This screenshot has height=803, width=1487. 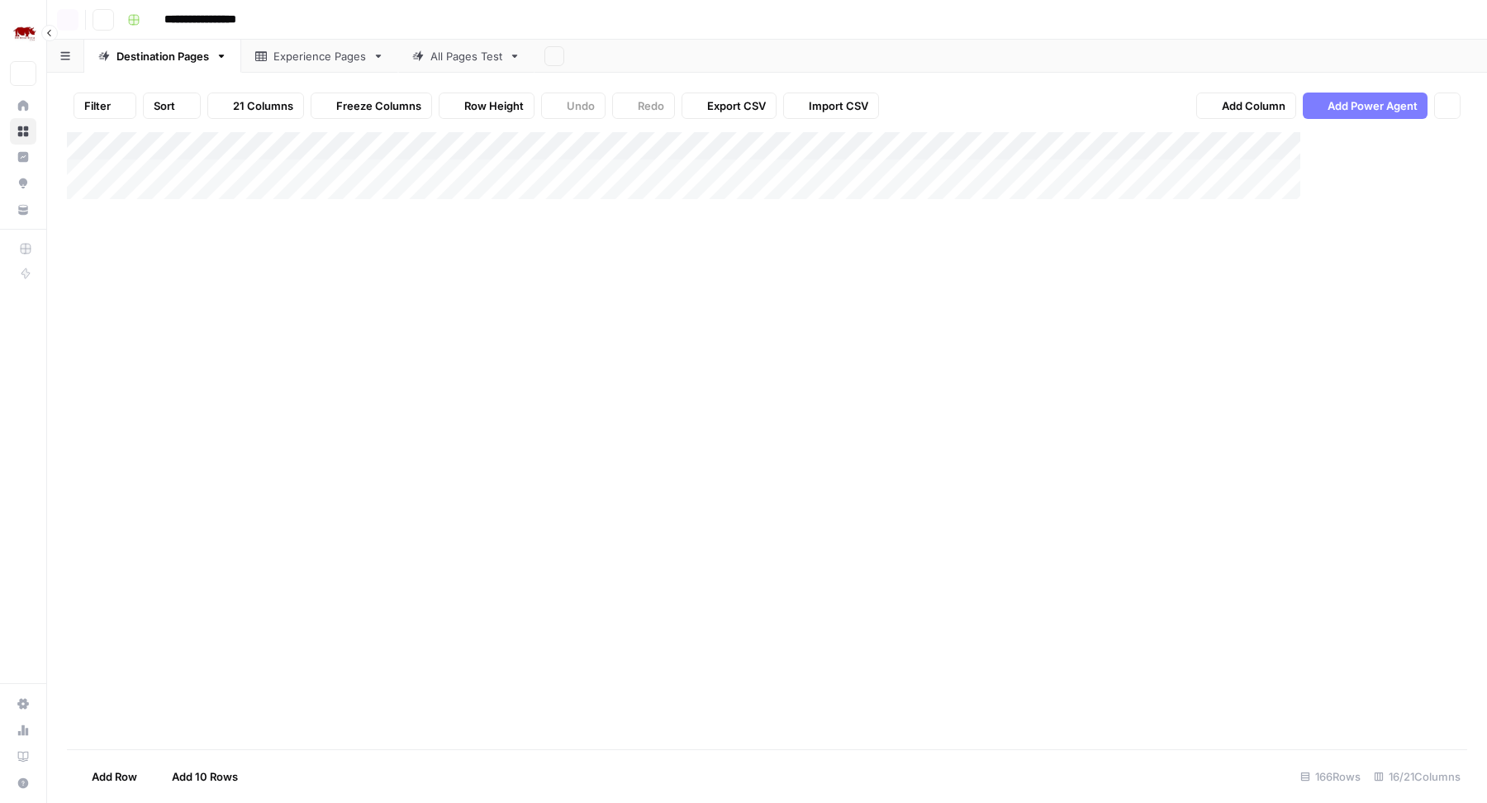 I want to click on button: Add Column, so click(x=1245, y=106).